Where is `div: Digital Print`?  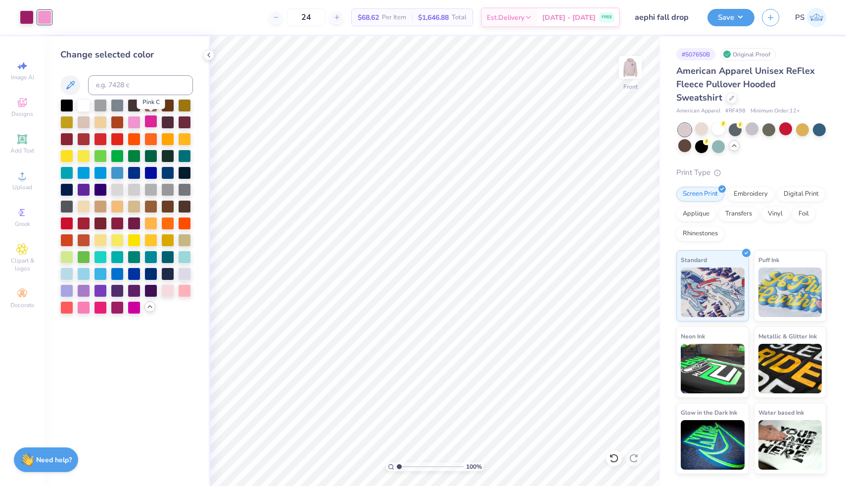 div: Digital Print is located at coordinates (801, 194).